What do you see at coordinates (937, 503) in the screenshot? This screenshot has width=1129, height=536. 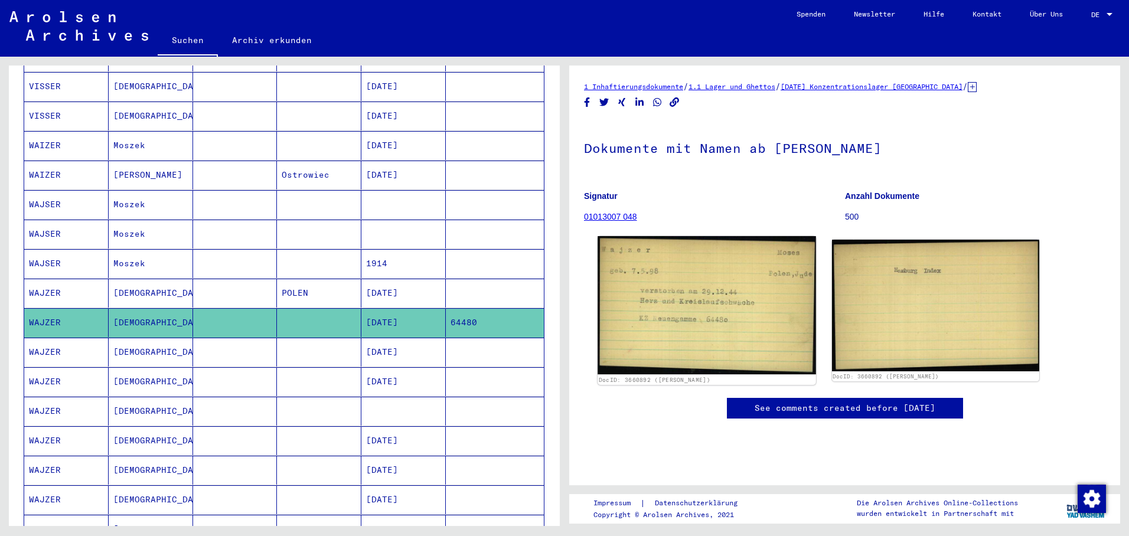 I see `p: Die Arolsen Archives Online-Collections` at bounding box center [937, 503].